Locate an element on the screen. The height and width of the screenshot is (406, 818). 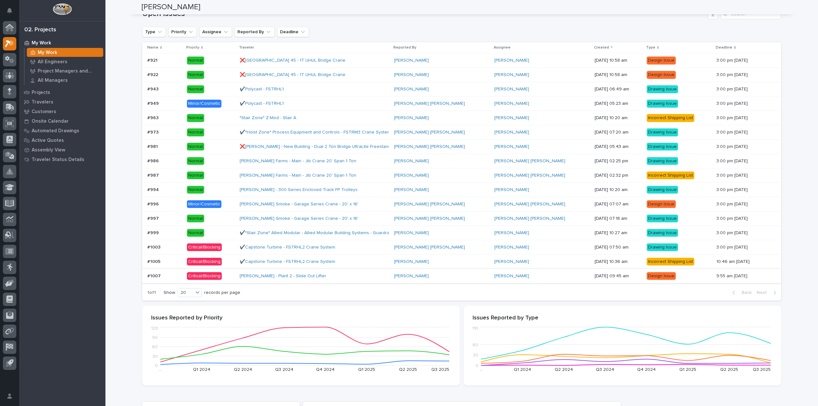
a: Travelers is located at coordinates (62, 102).